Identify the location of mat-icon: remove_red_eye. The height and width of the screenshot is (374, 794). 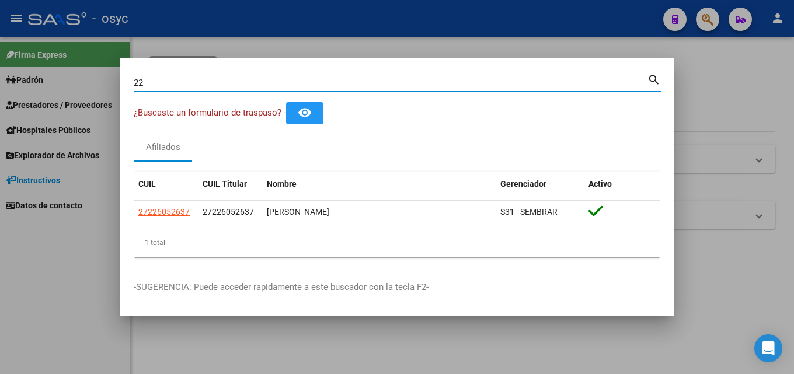
(305, 113).